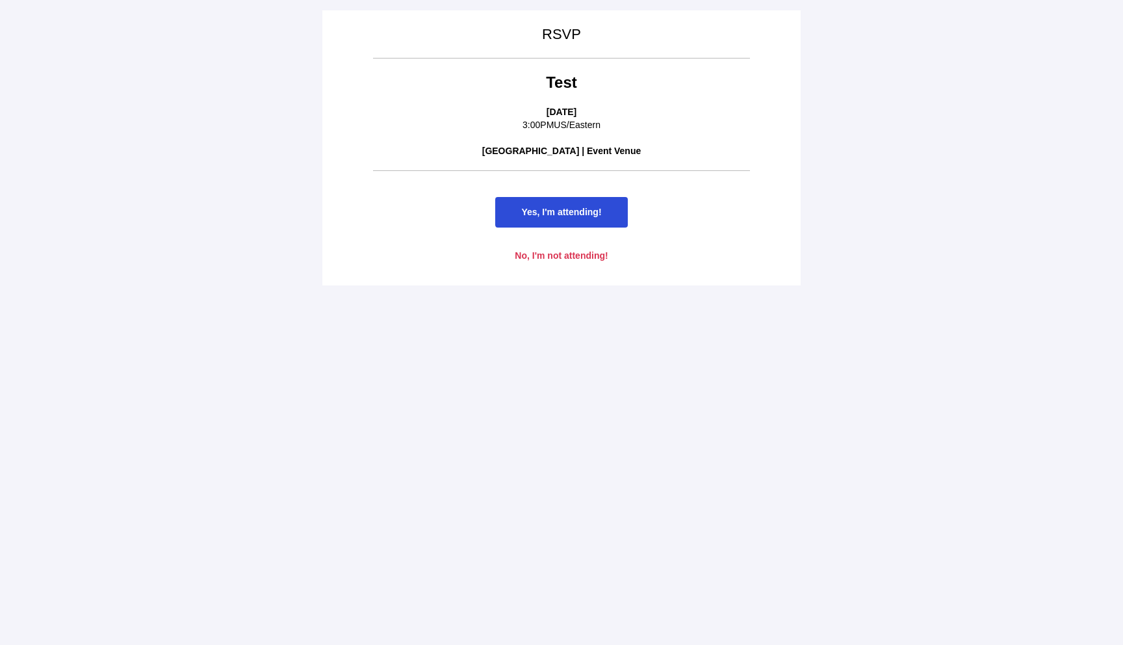  Describe the element at coordinates (562, 34) in the screenshot. I see `span: RSVP` at that location.